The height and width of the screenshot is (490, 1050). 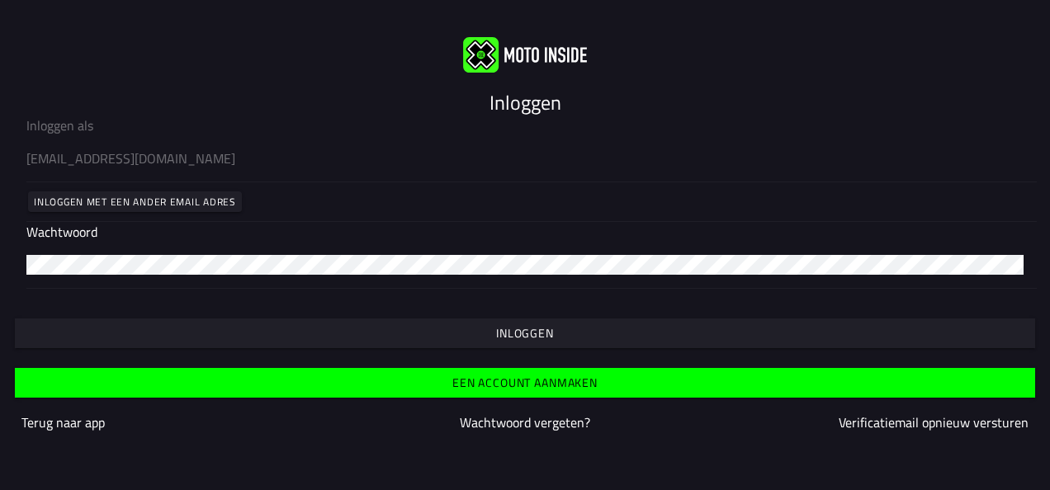 What do you see at coordinates (525, 422) in the screenshot?
I see `a: Wachtwoord vergeten?` at bounding box center [525, 422].